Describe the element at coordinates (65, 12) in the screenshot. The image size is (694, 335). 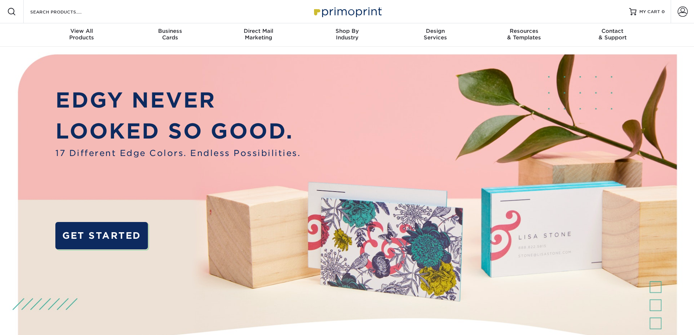
I see `input: SEARCH PRODUCTS.....` at that location.